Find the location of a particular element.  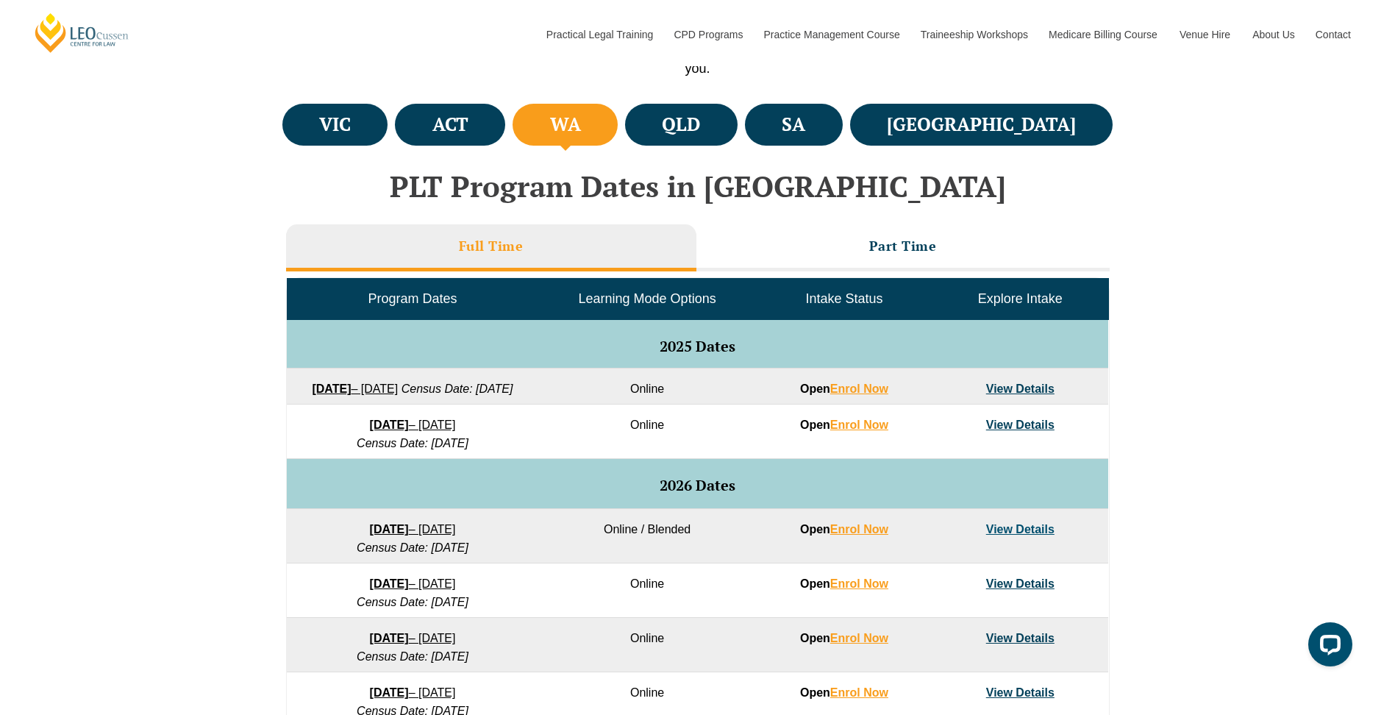

h3: Part Time is located at coordinates (903, 246).